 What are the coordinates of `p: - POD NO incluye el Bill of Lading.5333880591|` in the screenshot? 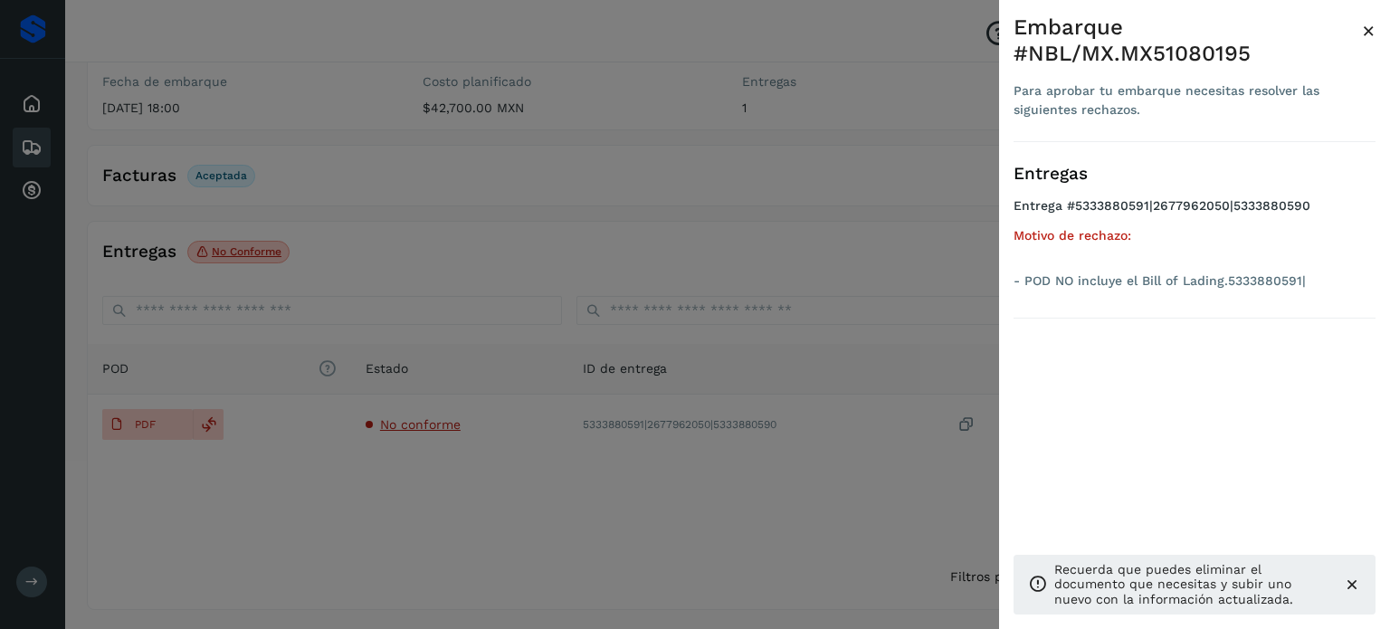 It's located at (1194, 273).